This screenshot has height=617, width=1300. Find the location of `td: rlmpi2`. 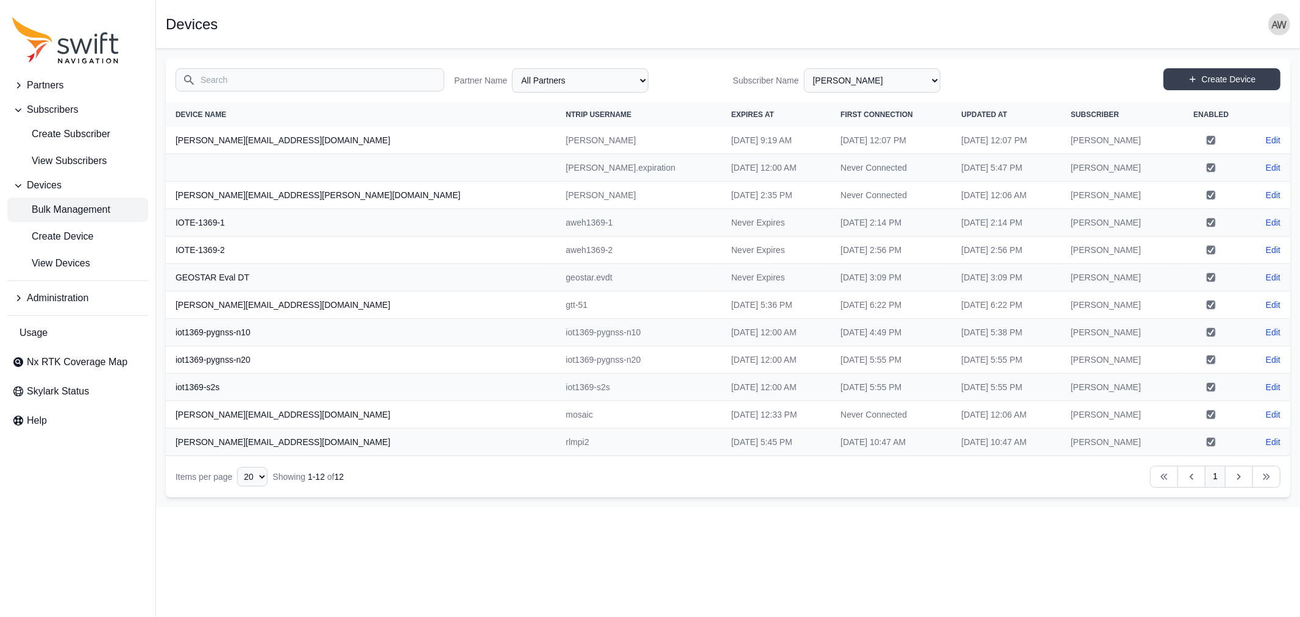

td: rlmpi2 is located at coordinates (638, 442).